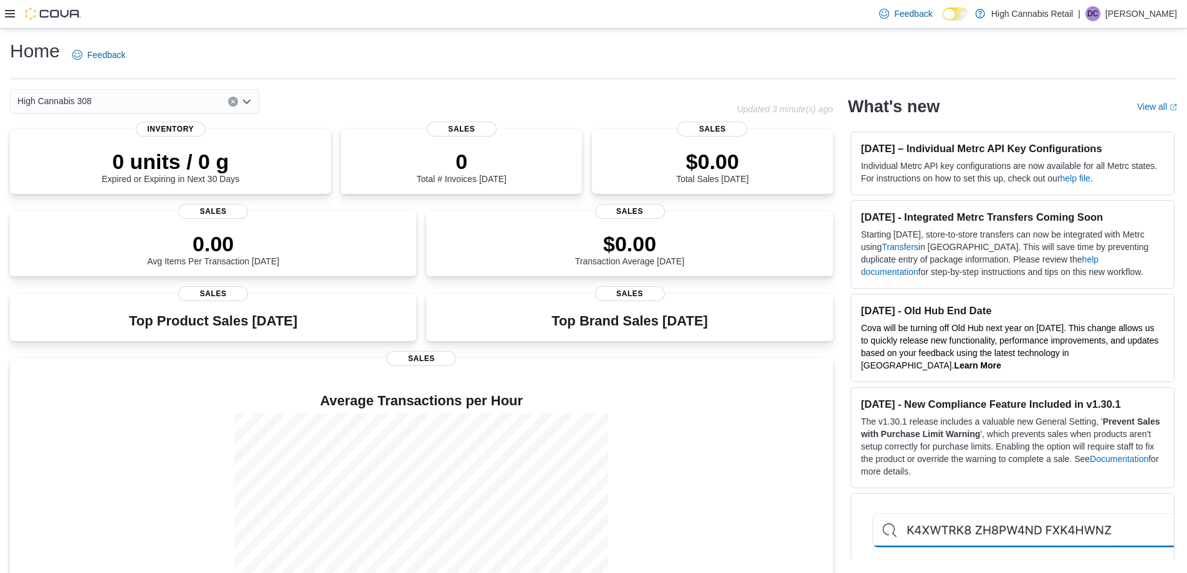  Describe the element at coordinates (1092, 14) in the screenshot. I see `span: DC` at that location.